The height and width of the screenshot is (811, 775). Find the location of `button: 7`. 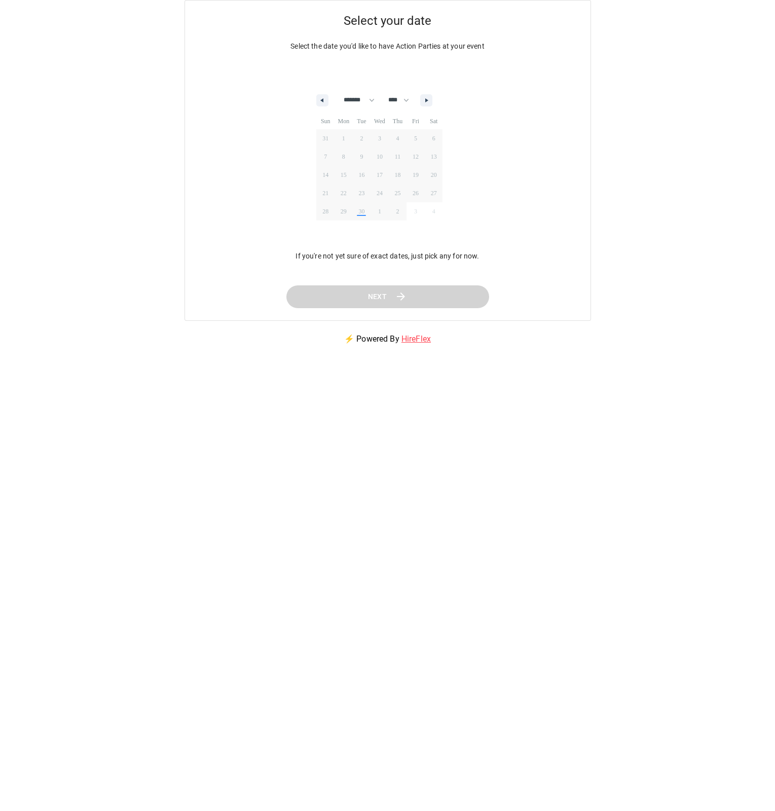

button: 7 is located at coordinates (325, 157).